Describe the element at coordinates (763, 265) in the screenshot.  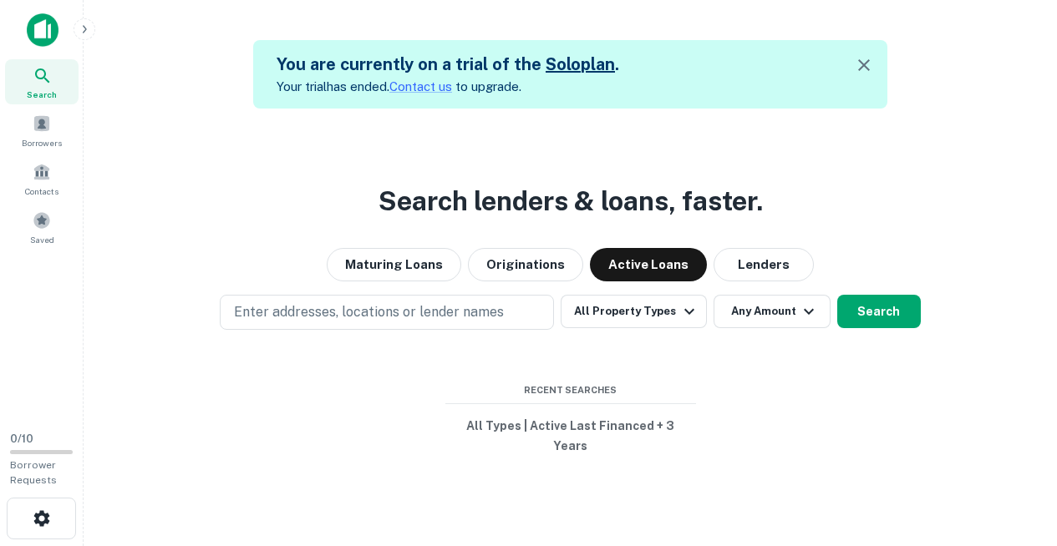
I see `button: Lenders` at that location.